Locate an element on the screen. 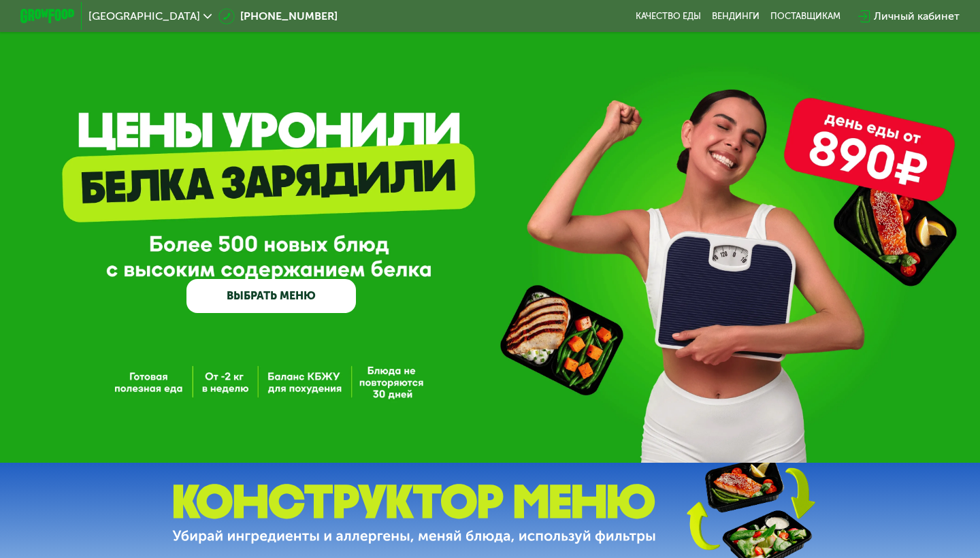  div: поставщикам is located at coordinates (805, 16).